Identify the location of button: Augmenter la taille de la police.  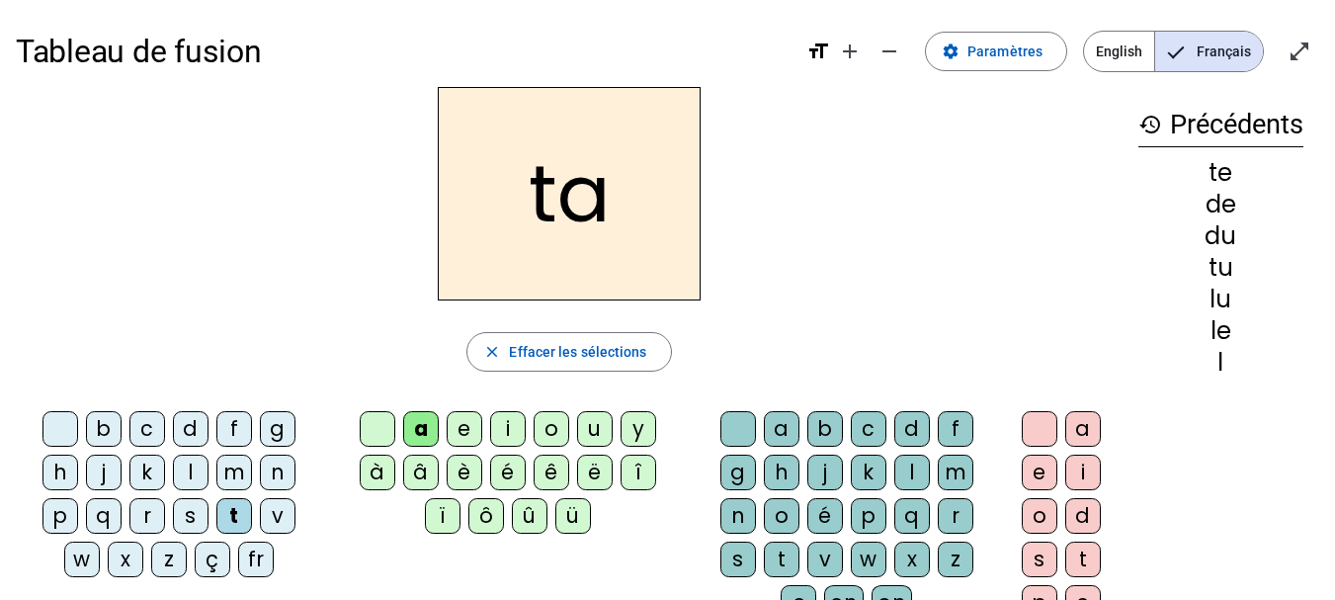
(850, 51).